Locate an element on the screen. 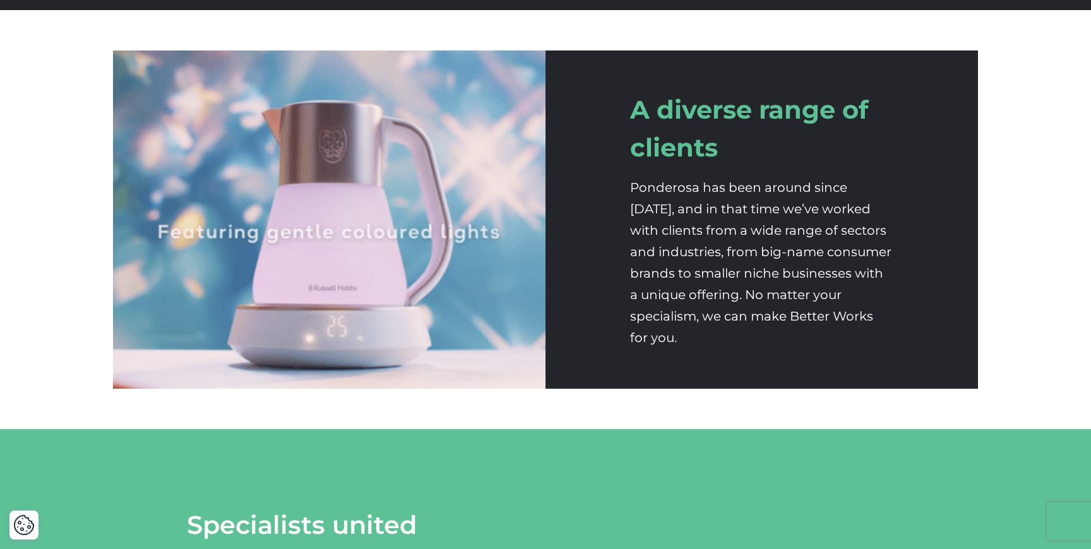 The width and height of the screenshot is (1091, 549). h2: A diverse range of clients is located at coordinates (762, 129).